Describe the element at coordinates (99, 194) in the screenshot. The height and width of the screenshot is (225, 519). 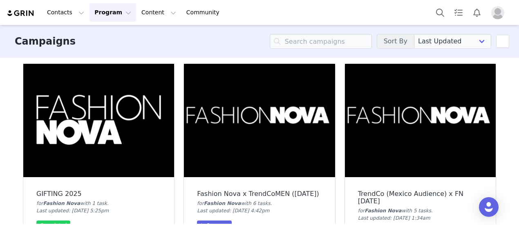
I see `div: GIFTING 2025` at that location.